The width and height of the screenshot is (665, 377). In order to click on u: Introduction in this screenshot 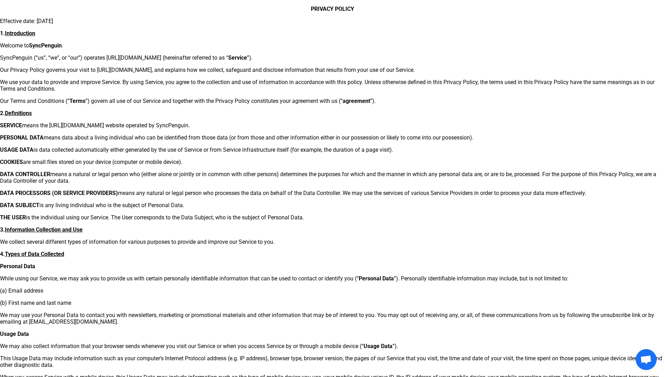, I will do `click(20, 33)`.